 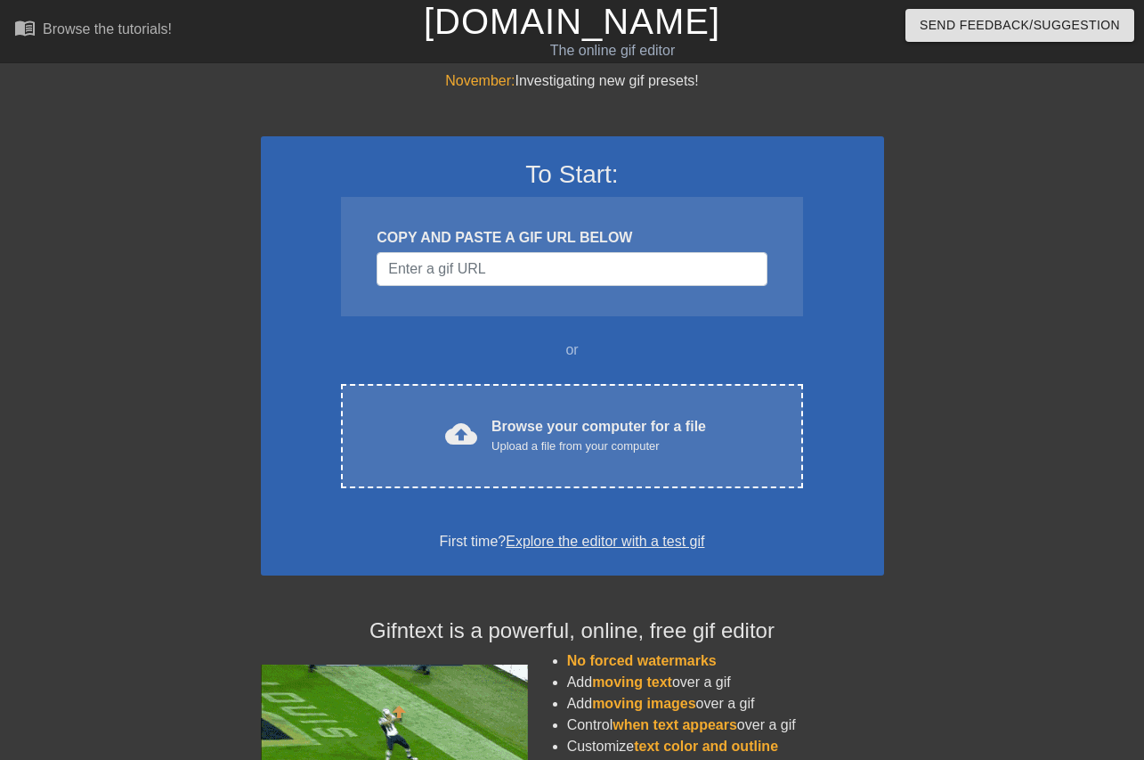 I want to click on div: Investigating new gif presets!, so click(x=573, y=81).